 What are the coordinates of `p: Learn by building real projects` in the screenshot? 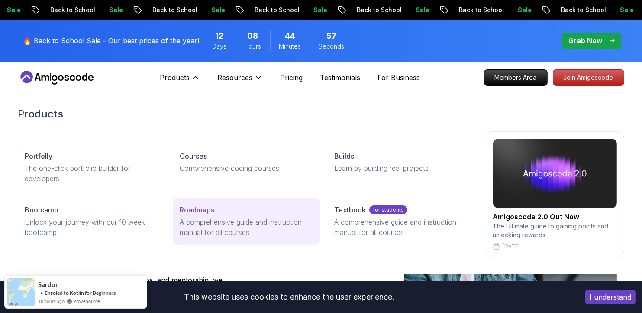 It's located at (401, 168).